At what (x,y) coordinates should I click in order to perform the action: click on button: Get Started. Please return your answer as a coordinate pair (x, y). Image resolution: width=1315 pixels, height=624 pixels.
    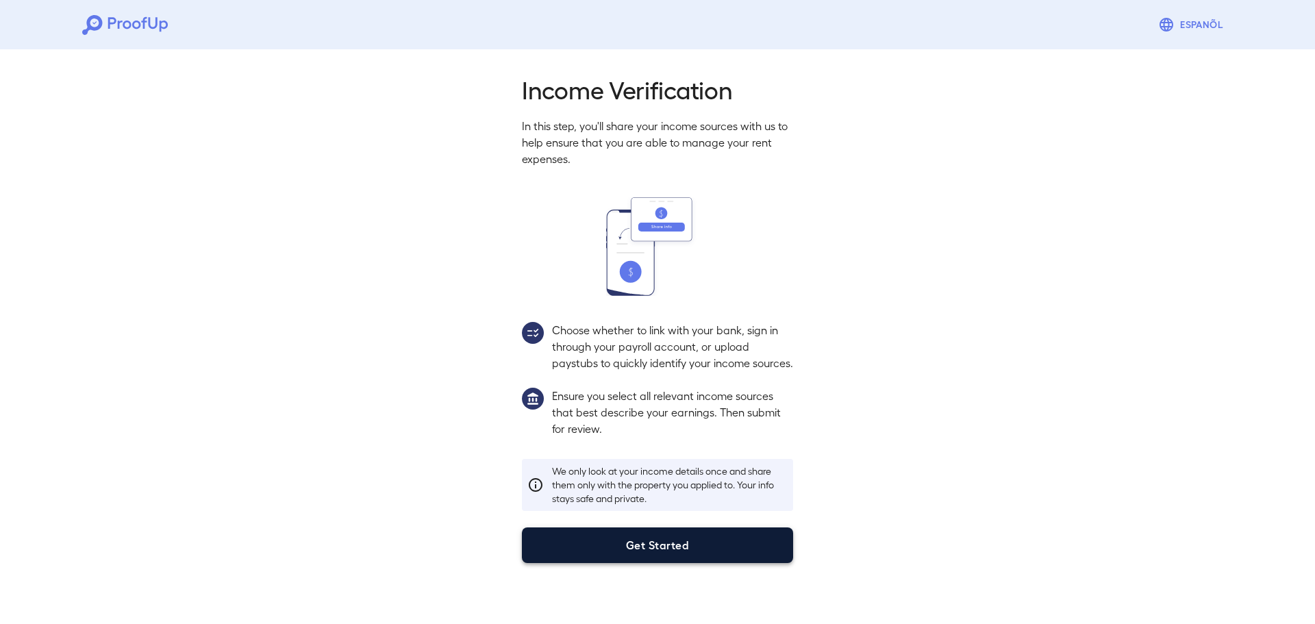
    Looking at the image, I should click on (658, 545).